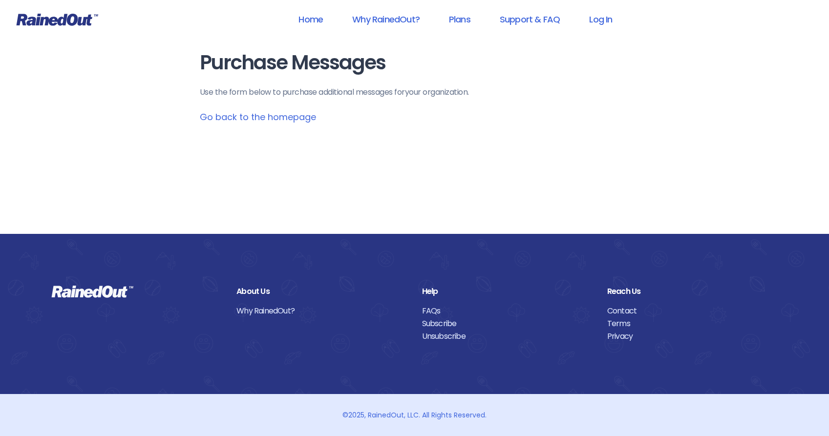 This screenshot has height=436, width=829. Describe the element at coordinates (507, 324) in the screenshot. I see `a: Subscribe` at that location.